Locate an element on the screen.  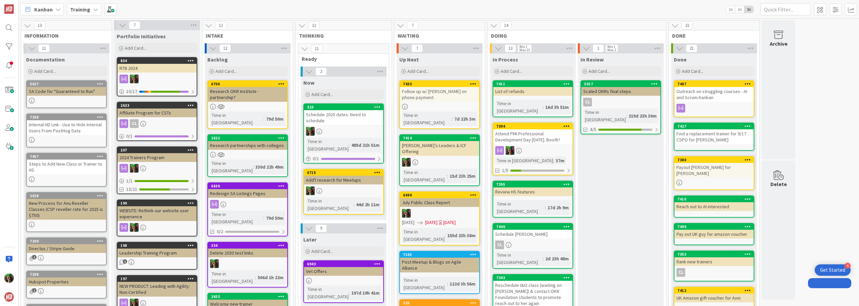
div: 6706 is located at coordinates (248, 84).